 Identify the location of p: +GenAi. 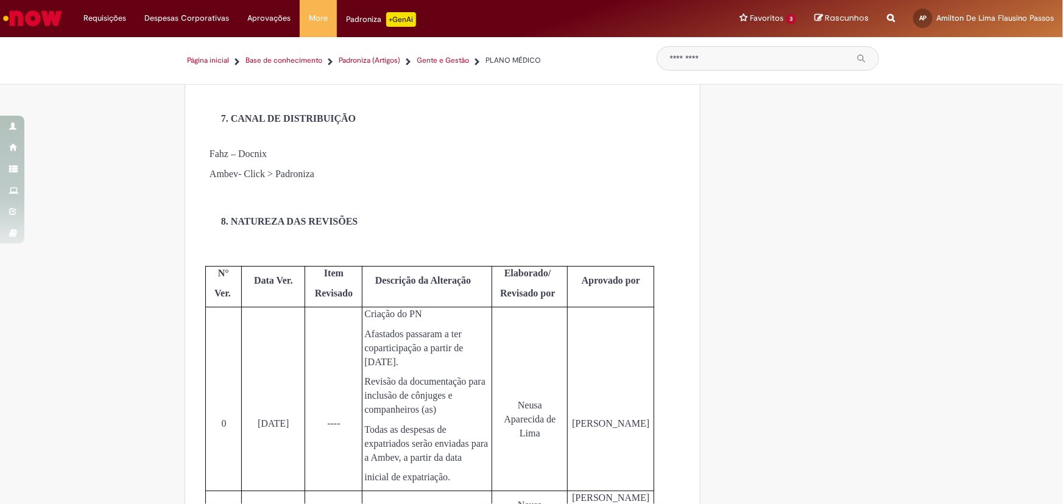
(401, 19).